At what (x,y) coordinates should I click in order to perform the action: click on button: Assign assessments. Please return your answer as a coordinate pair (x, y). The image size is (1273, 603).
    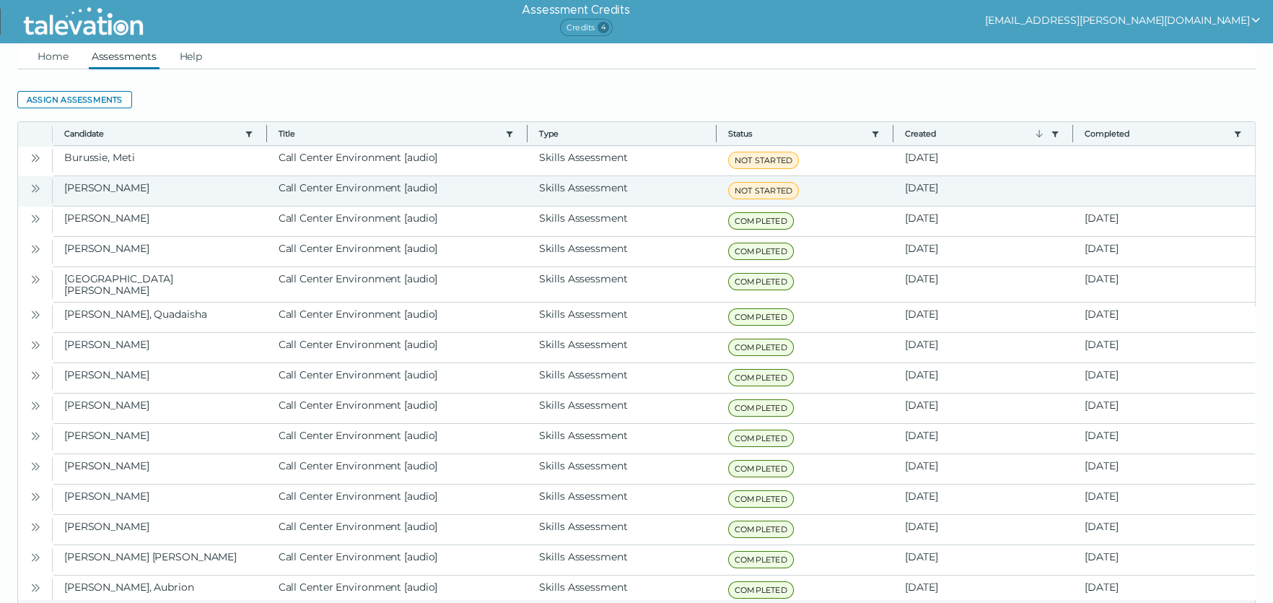
    Looking at the image, I should click on (74, 100).